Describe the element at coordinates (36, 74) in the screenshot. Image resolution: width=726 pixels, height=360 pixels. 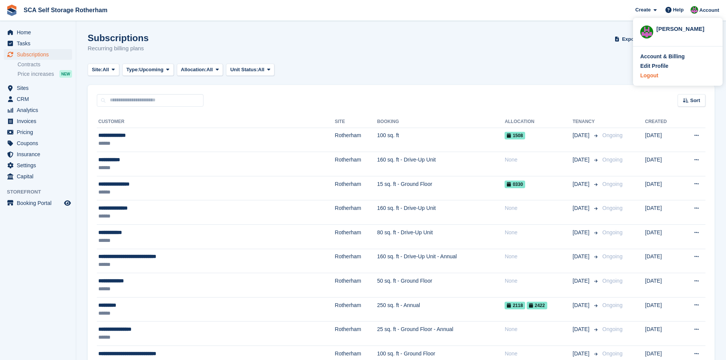
I see `span: Price increases` at that location.